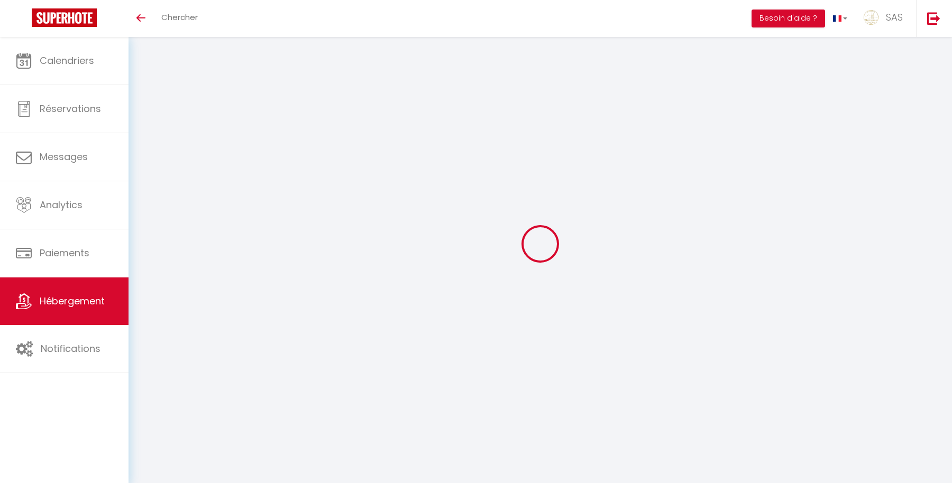 The image size is (952, 483). I want to click on span: Messages, so click(63, 156).